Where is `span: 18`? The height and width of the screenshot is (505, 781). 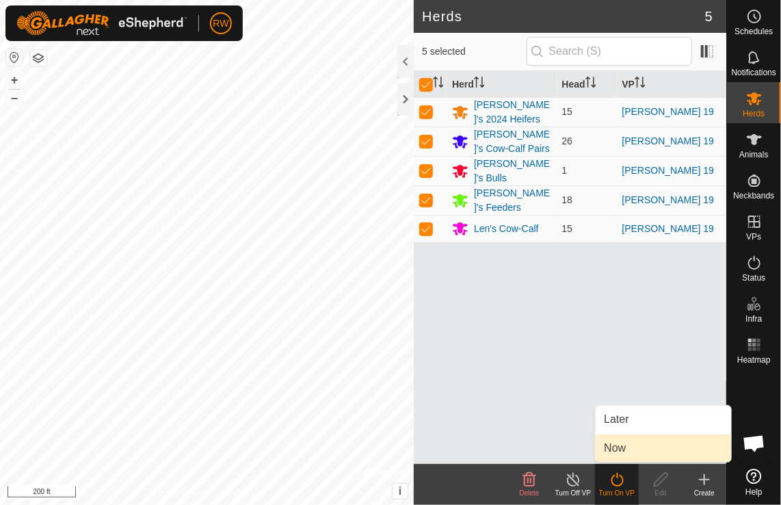 span: 18 is located at coordinates (568, 200).